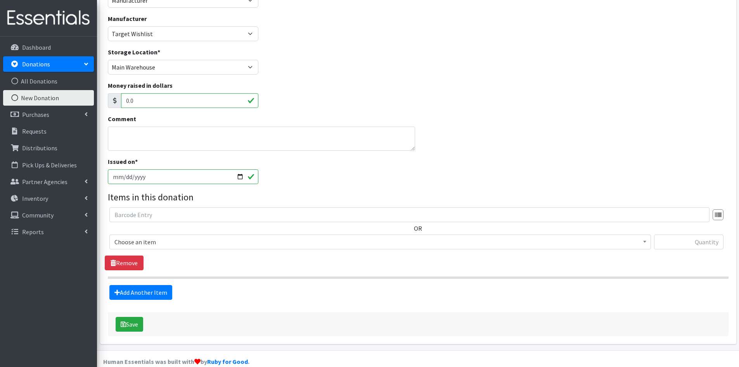 Image resolution: width=739 pixels, height=367 pixels. I want to click on p: Inventory, so click(35, 198).